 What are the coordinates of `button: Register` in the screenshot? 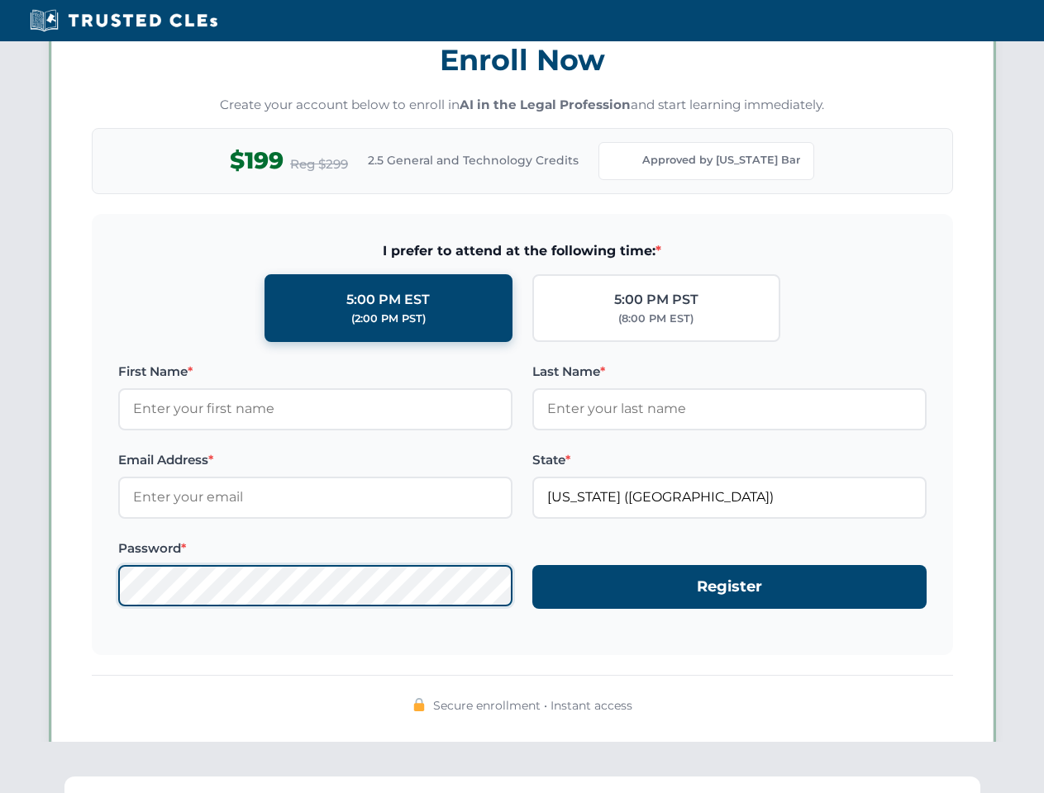 It's located at (729, 587).